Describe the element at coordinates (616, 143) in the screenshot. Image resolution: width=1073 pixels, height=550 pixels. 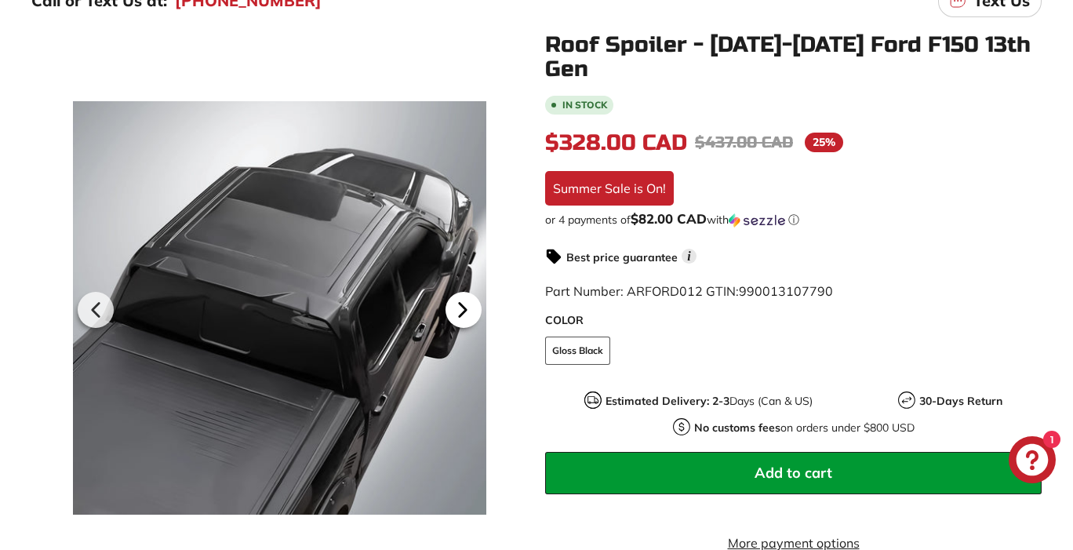
I see `span: $328.00 CAD` at that location.